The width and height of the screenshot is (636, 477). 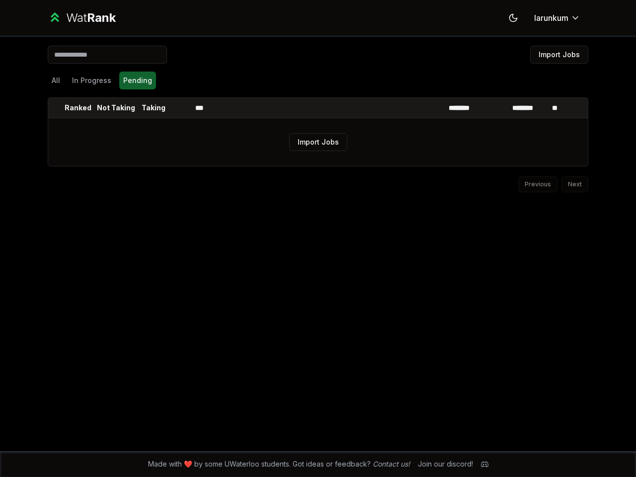 What do you see at coordinates (82, 18) in the screenshot?
I see `a: WatRank` at bounding box center [82, 18].